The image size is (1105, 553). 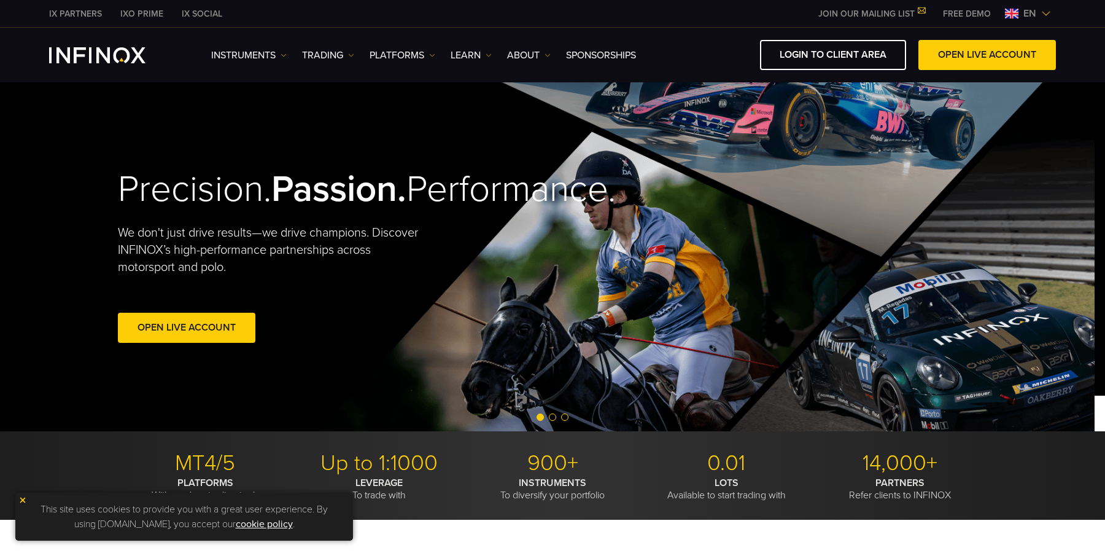 I want to click on strong: LEVERAGE, so click(x=379, y=483).